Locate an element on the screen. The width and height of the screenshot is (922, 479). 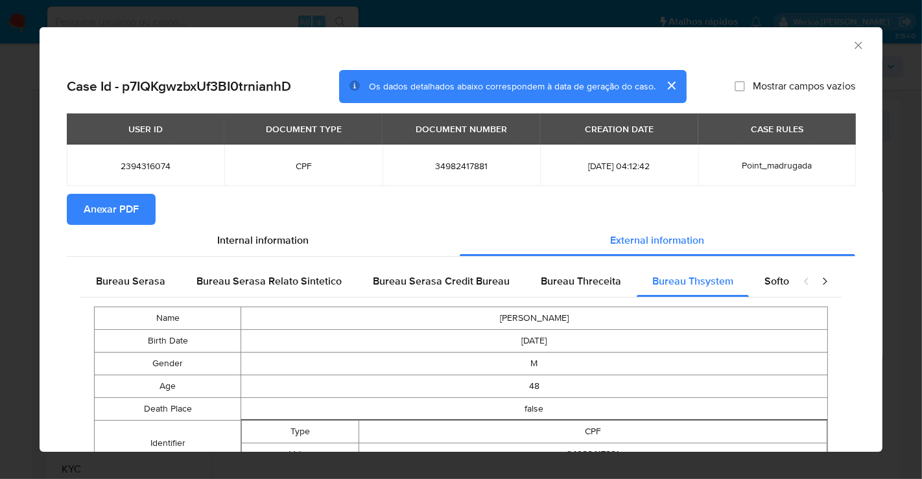
span: Internal information is located at coordinates (263, 240).